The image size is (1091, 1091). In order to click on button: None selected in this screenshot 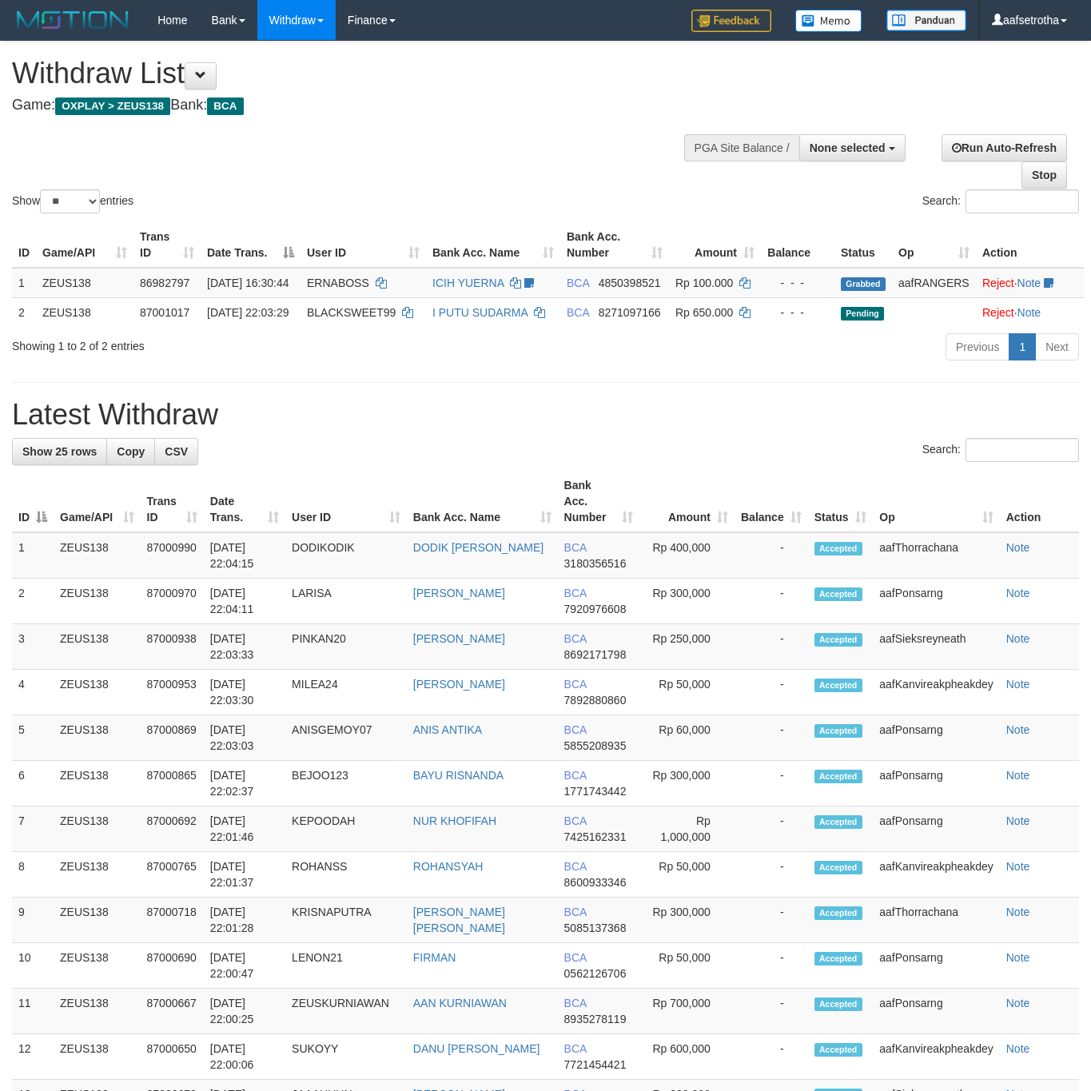, I will do `click(852, 148)`.